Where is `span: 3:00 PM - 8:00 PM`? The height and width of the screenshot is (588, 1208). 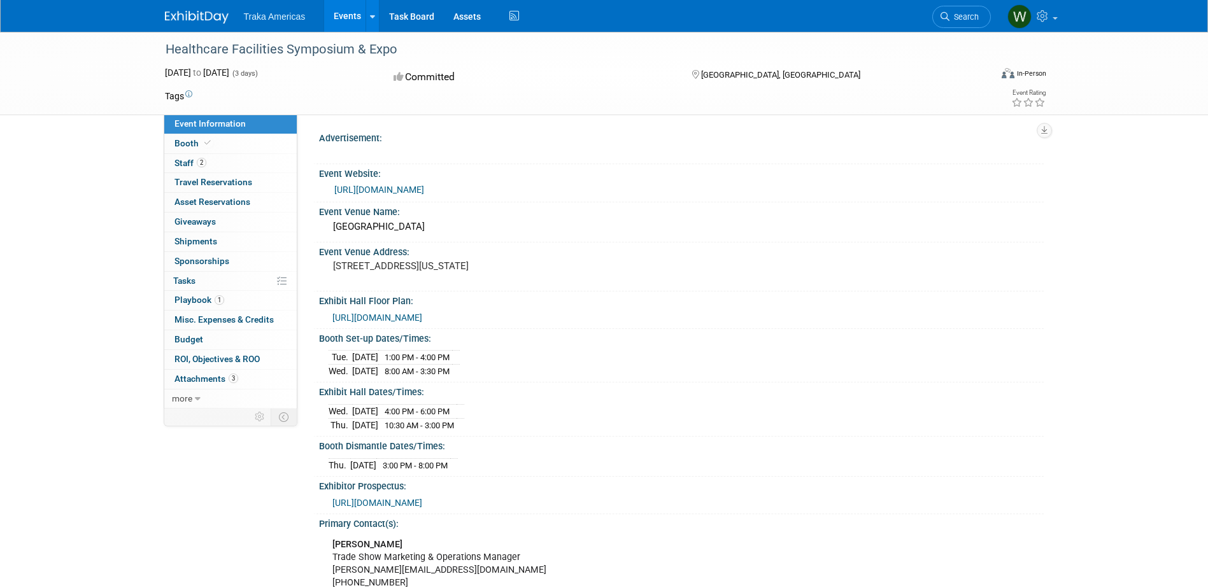
span: 3:00 PM - 8:00 PM is located at coordinates (415, 465).